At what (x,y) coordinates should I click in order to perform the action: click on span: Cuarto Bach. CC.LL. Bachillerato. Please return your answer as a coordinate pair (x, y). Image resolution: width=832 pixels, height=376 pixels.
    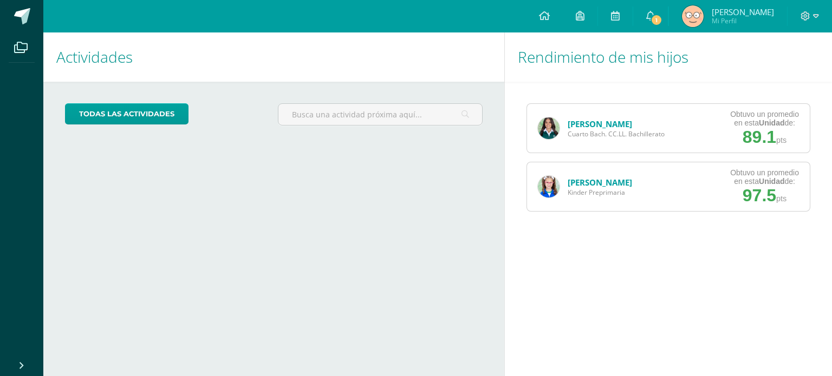
    Looking at the image, I should click on (616, 134).